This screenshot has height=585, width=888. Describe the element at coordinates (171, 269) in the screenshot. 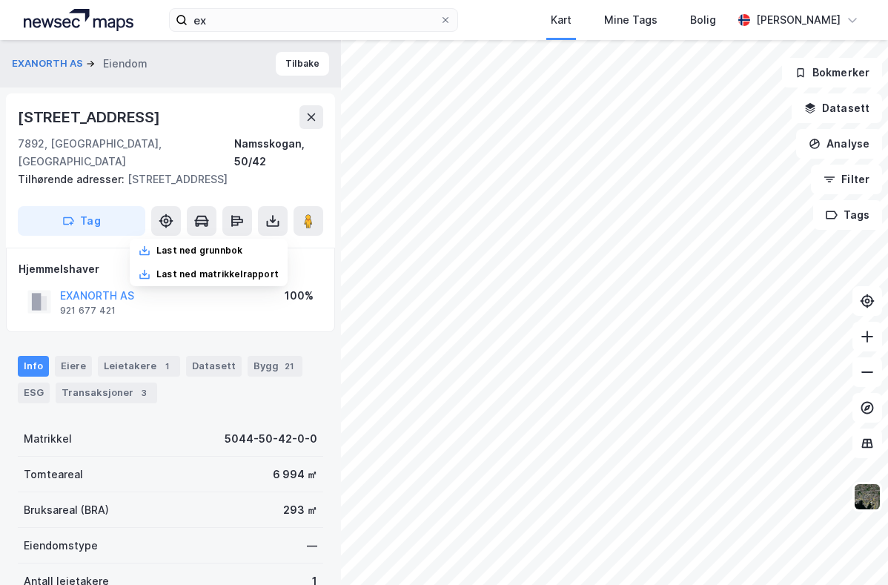

I see `div: Hjemmelshaver` at that location.